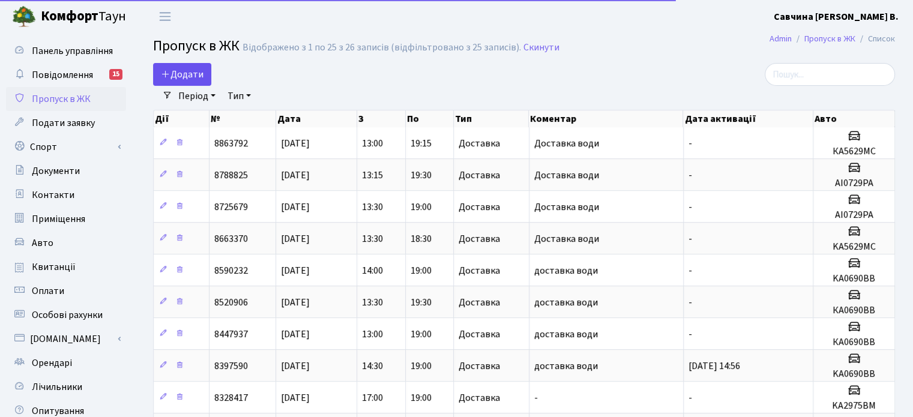  What do you see at coordinates (66, 387) in the screenshot?
I see `a: Лічильники` at bounding box center [66, 387].